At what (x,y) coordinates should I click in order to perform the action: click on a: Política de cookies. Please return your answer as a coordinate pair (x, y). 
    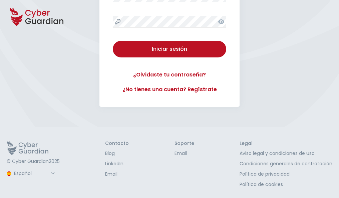
    Looking at the image, I should click on (286, 184).